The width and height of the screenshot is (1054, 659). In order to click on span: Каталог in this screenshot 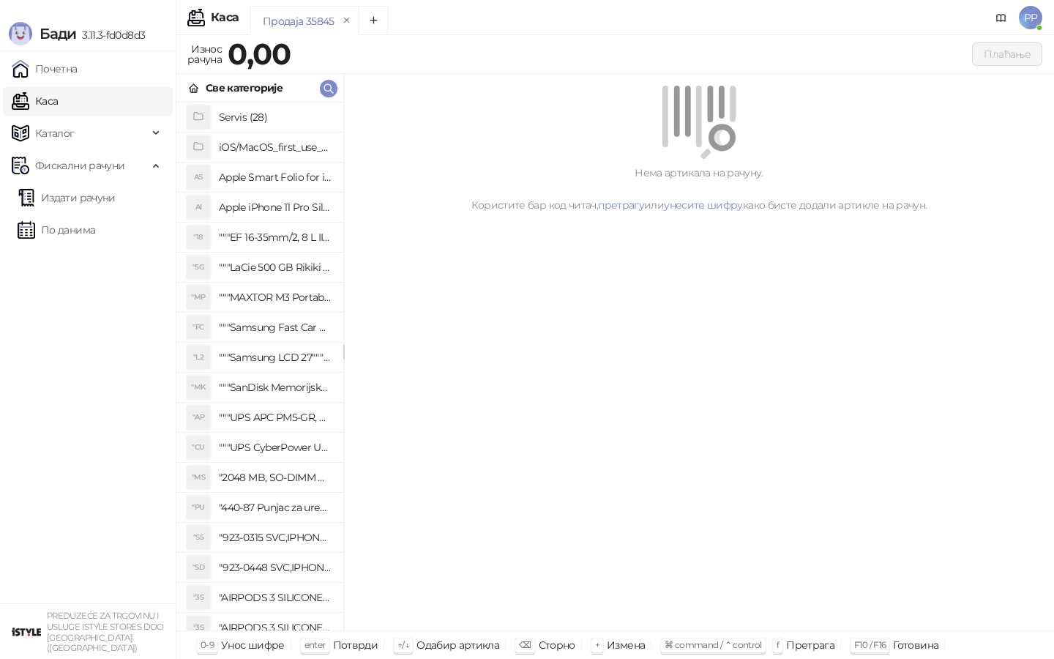, I will do `click(55, 133)`.